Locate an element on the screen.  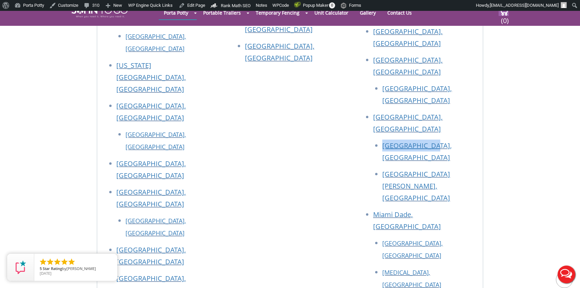
img: cart a is located at coordinates (504, 11).